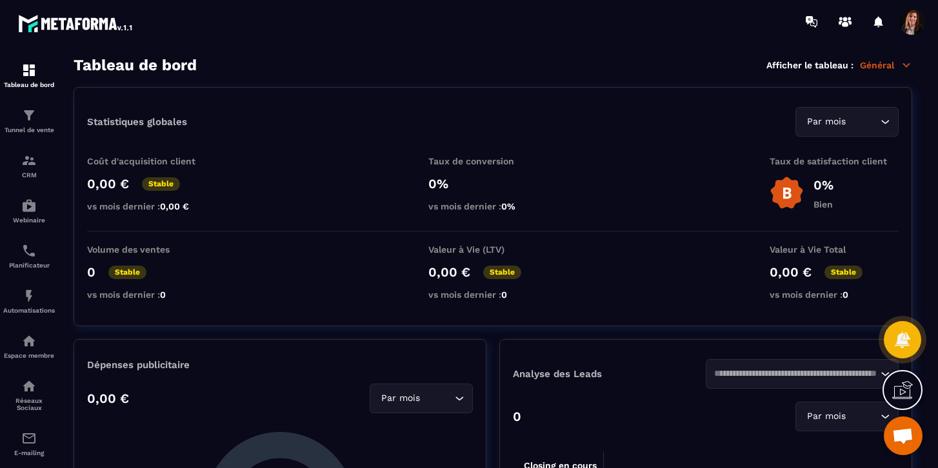 This screenshot has width=938, height=468. What do you see at coordinates (29, 251) in the screenshot?
I see `img: scheduler` at bounding box center [29, 251].